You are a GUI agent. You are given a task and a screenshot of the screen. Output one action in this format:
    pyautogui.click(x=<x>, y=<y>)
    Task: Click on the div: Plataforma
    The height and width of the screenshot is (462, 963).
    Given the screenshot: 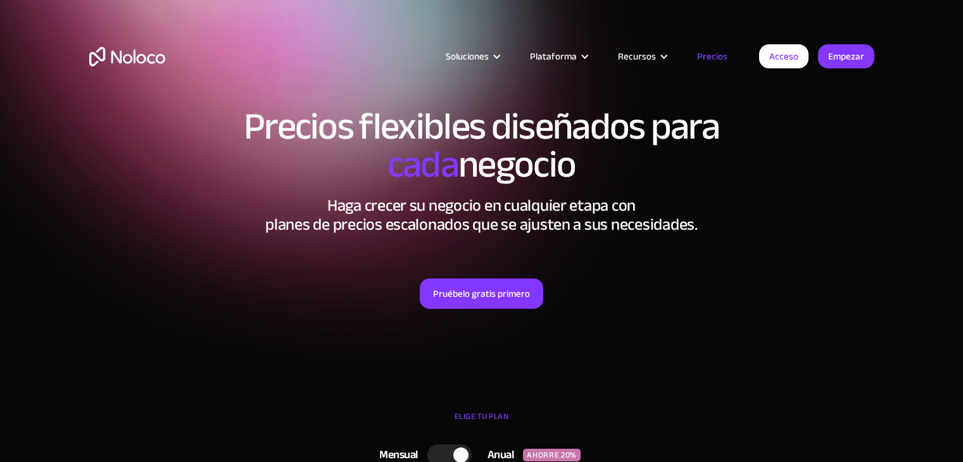 What is the action you would take?
    pyautogui.click(x=558, y=56)
    